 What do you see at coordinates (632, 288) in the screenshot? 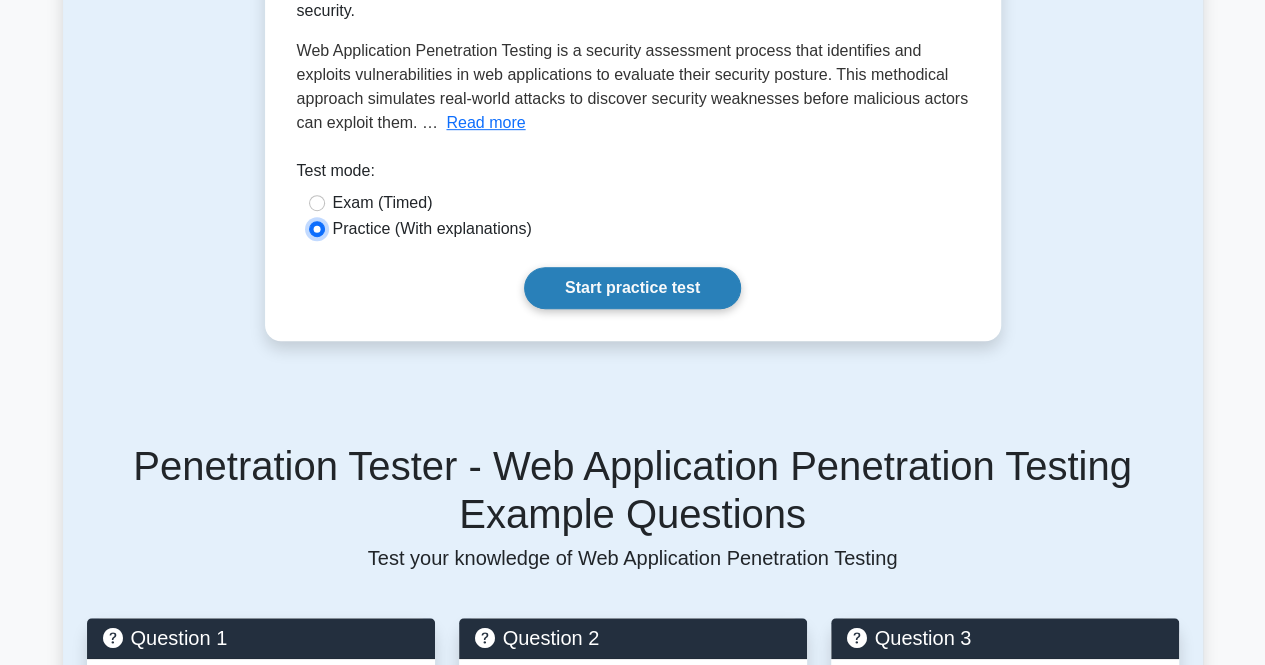
I see `a: Start practice test` at bounding box center [632, 288].